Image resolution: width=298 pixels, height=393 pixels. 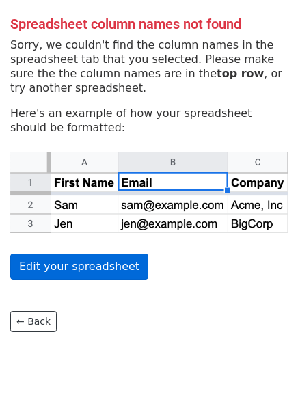 I want to click on p: Sorry, we couldn't find the column names in the spreadsheet tab that you selected. Please make su..., so click(x=149, y=66).